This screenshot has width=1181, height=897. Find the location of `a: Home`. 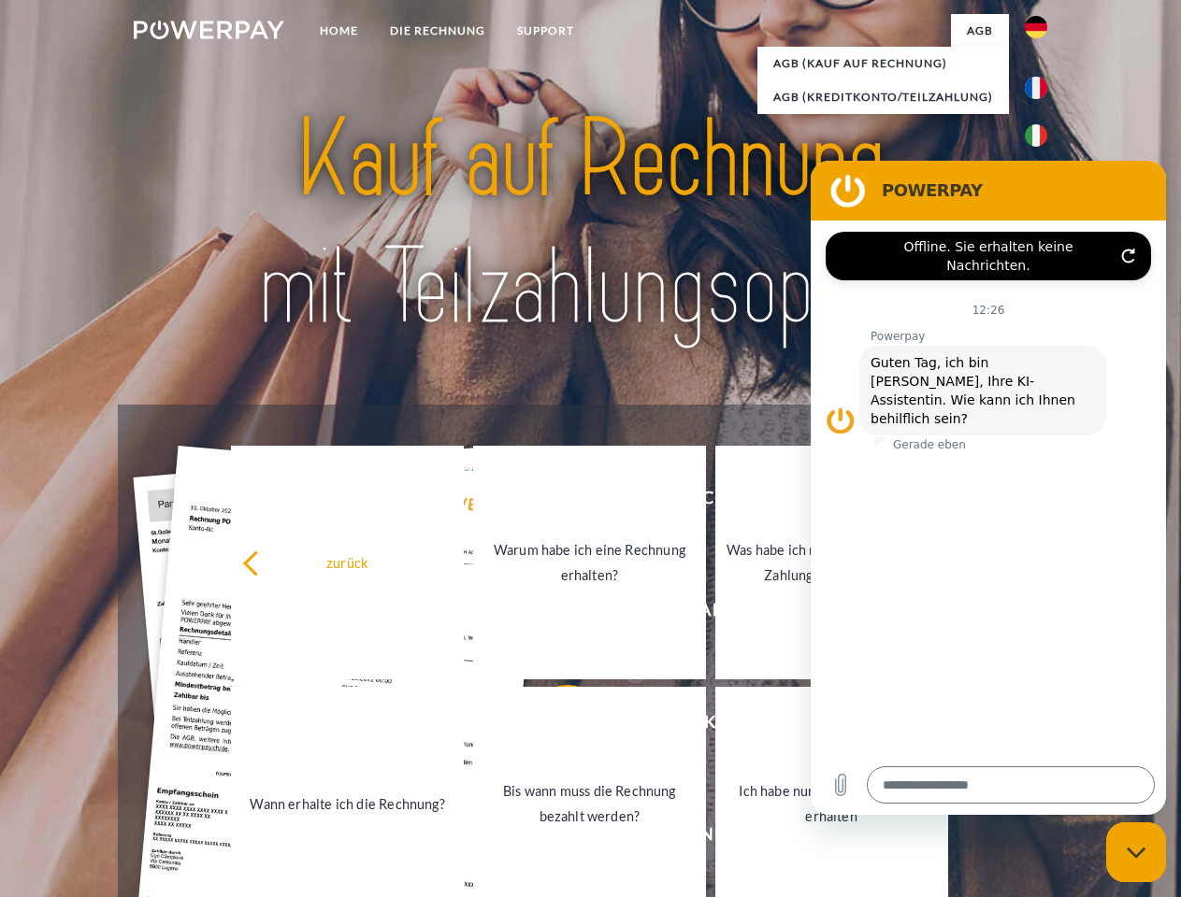

a: Home is located at coordinates (338, 31).